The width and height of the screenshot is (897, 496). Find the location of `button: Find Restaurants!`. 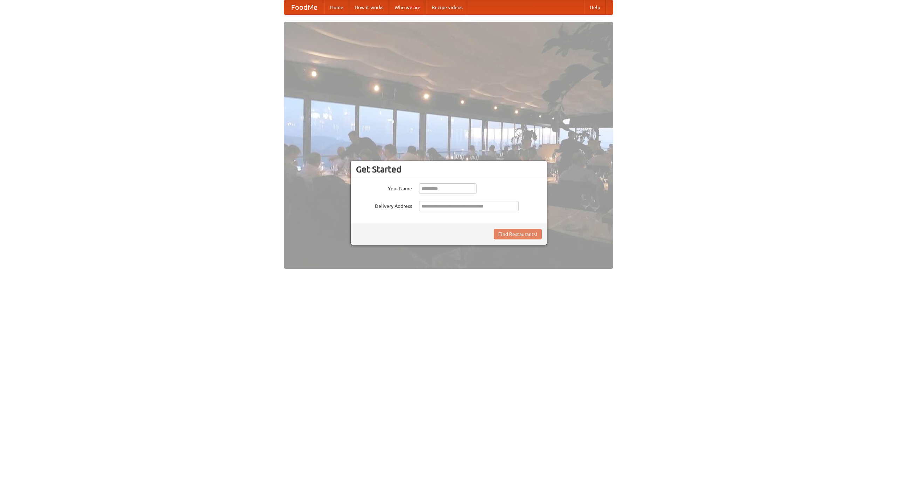

button: Find Restaurants! is located at coordinates (518, 234).